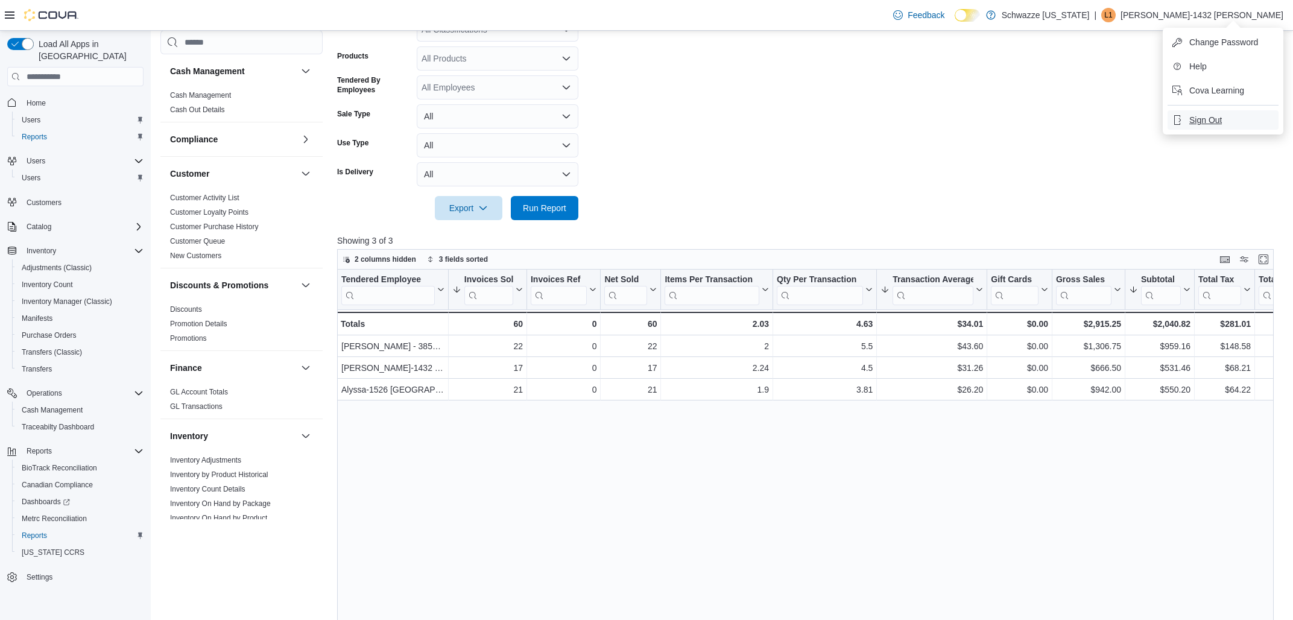 This screenshot has height=620, width=1293. Describe the element at coordinates (58, 427) in the screenshot. I see `a: Traceabilty Dashboard` at that location.